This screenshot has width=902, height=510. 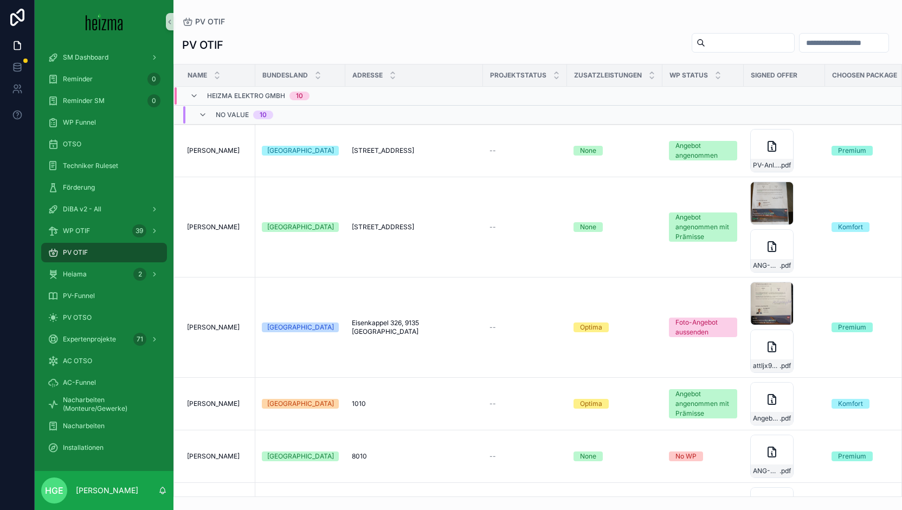 What do you see at coordinates (703, 328) in the screenshot?
I see `div: Foto-Angebot aussenden` at bounding box center [703, 328].